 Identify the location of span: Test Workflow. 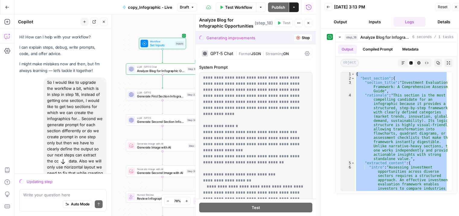
(239, 7).